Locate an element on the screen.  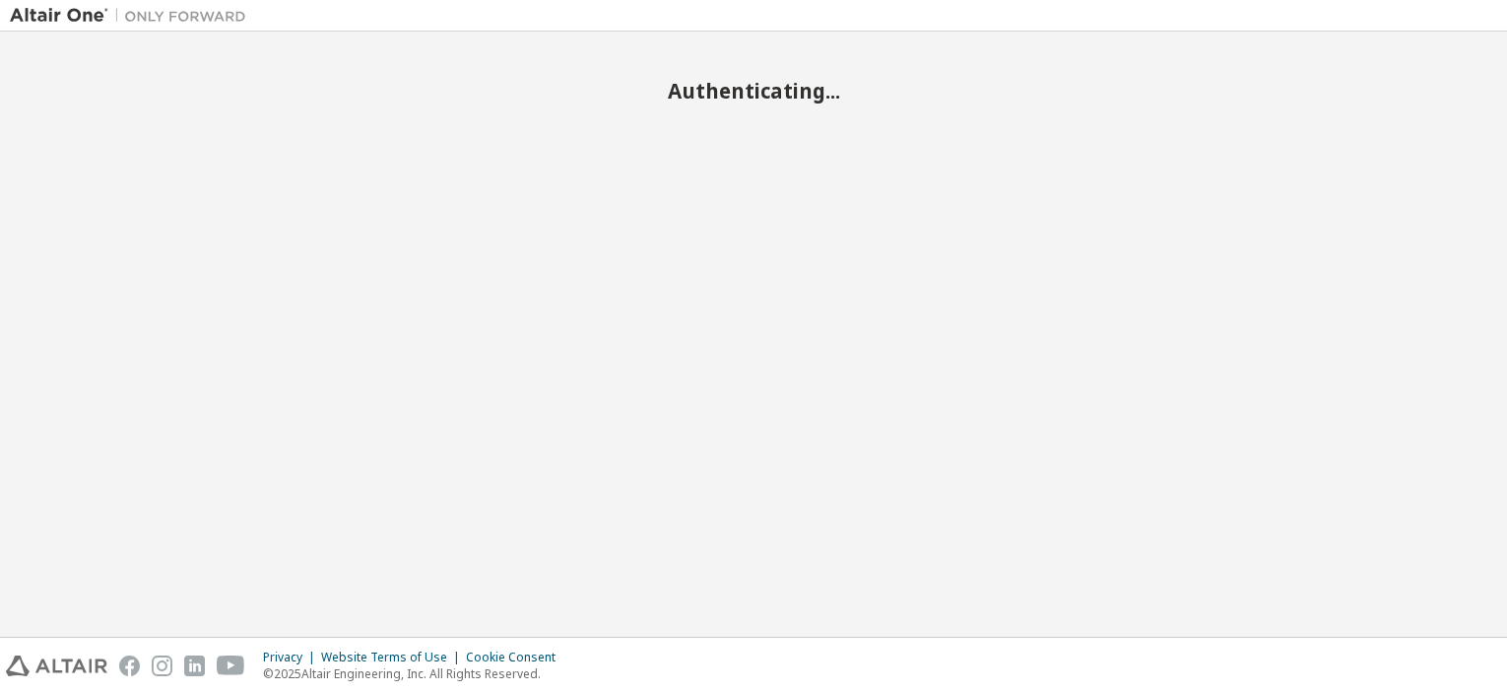
div: Website Terms of Use is located at coordinates (393, 657).